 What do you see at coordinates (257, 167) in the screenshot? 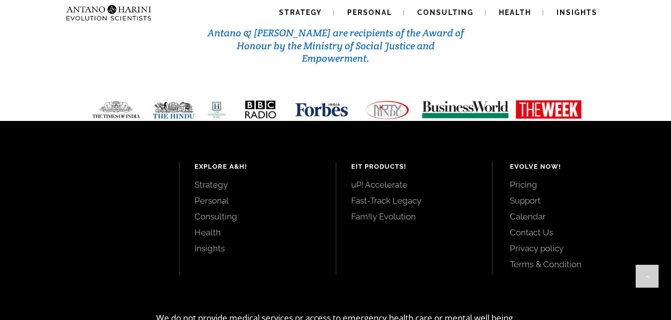
I see `h4: Explore A&H!` at bounding box center [257, 167].